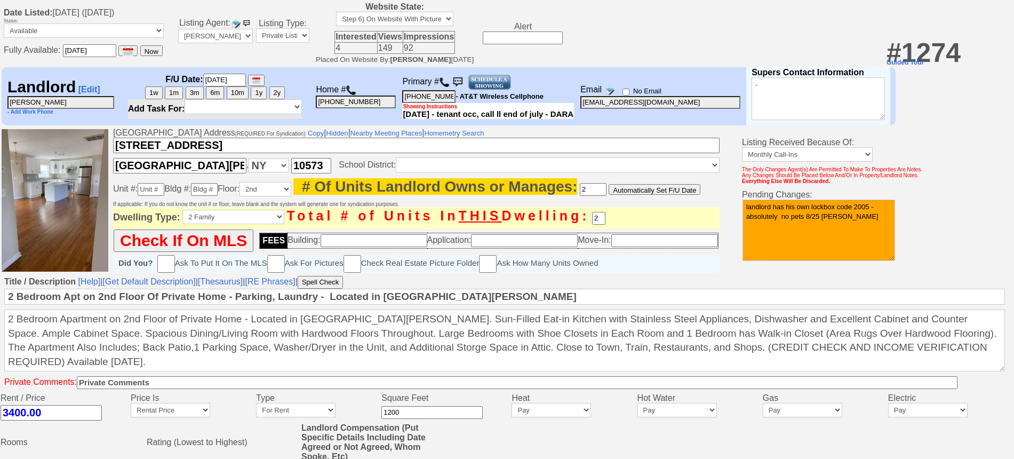 The width and height of the screenshot is (1014, 459). Describe the element at coordinates (626, 92) in the screenshot. I see `input: No Email` at that location.